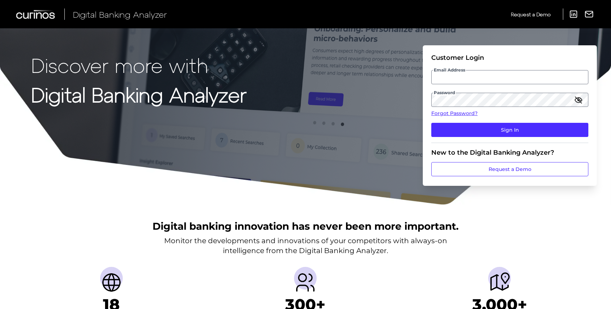  I want to click on h2: Digital banking innovation has never been more important., so click(305, 226).